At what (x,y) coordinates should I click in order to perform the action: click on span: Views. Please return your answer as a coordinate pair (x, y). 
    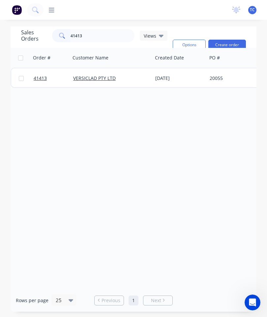
    Looking at the image, I should click on (150, 36).